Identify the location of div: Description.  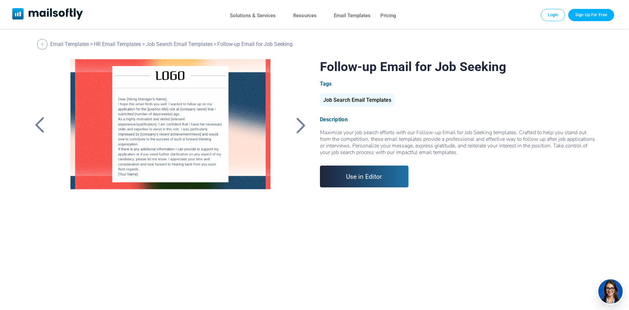
(459, 119).